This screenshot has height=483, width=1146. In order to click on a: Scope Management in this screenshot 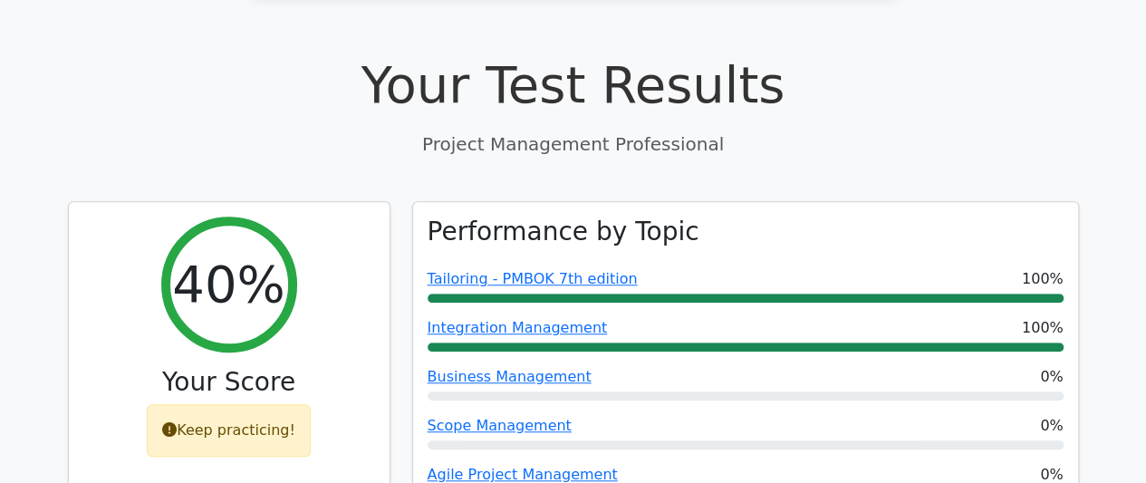, I will do `click(499, 425)`.